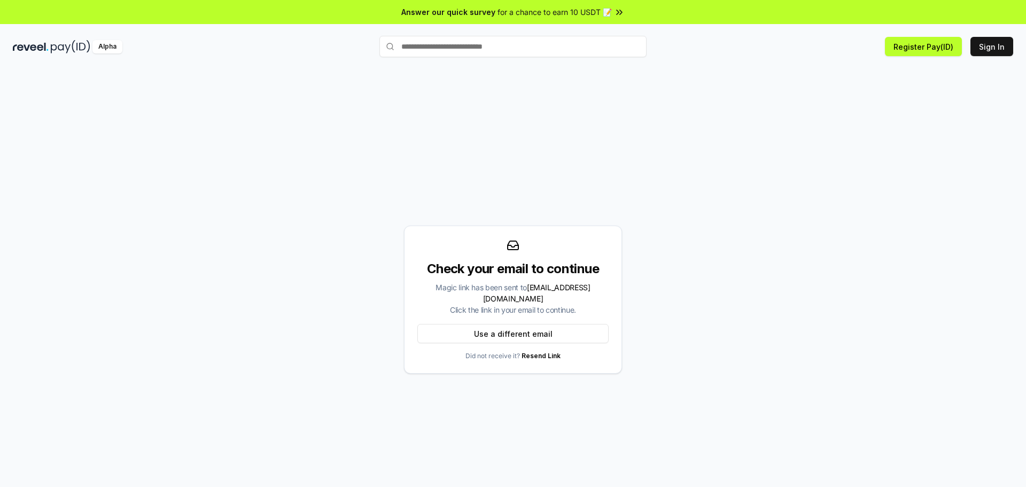 The height and width of the screenshot is (487, 1026). What do you see at coordinates (924, 47) in the screenshot?
I see `button: Register Pay(ID)` at bounding box center [924, 47].